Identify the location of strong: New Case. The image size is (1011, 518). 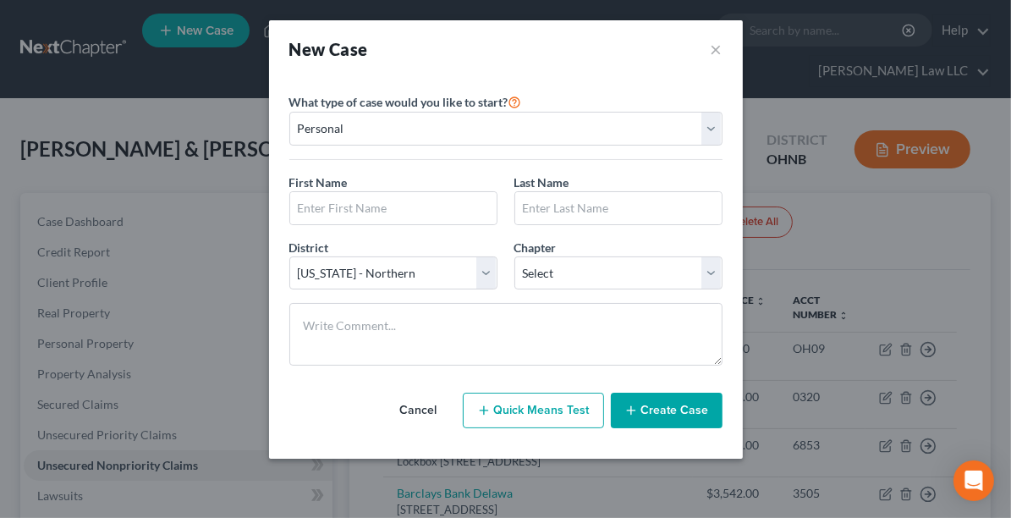
(328, 49).